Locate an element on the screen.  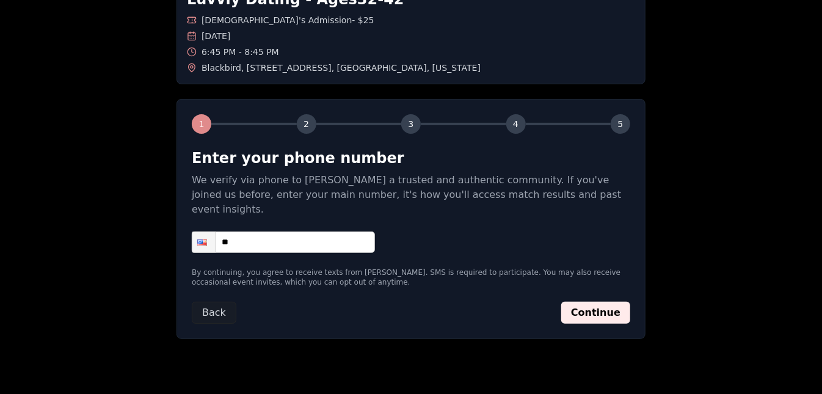
div: 2 is located at coordinates (307, 124).